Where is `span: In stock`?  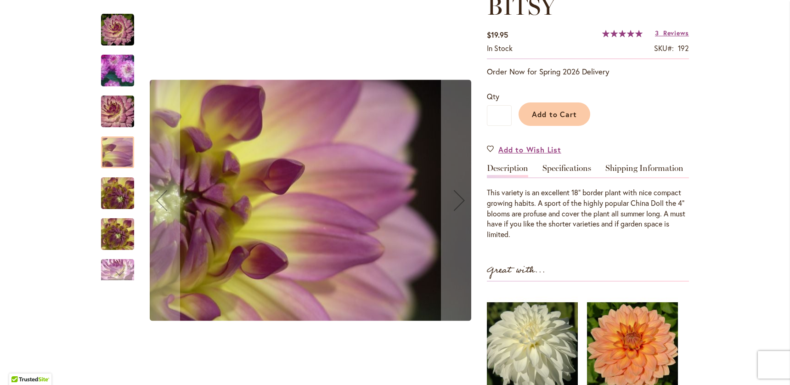 span: In stock is located at coordinates (500, 48).